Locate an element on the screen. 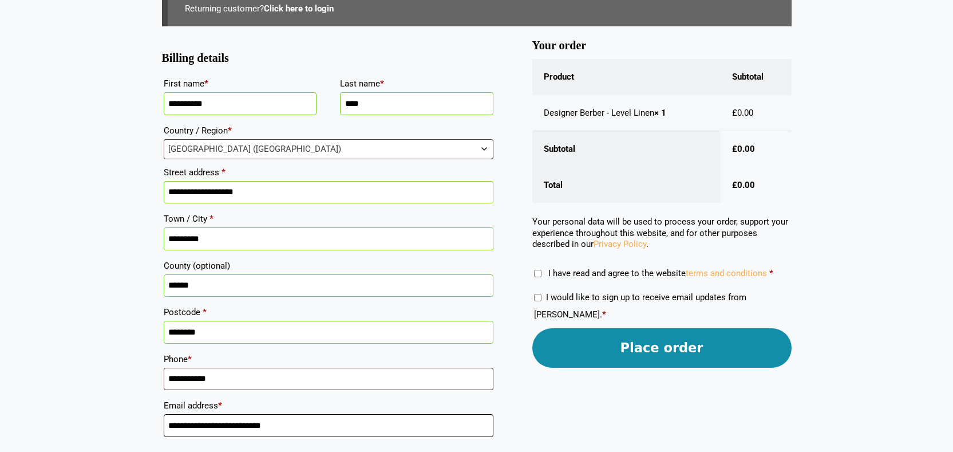 The height and width of the screenshot is (452, 953). label: County is located at coordinates (329, 266).